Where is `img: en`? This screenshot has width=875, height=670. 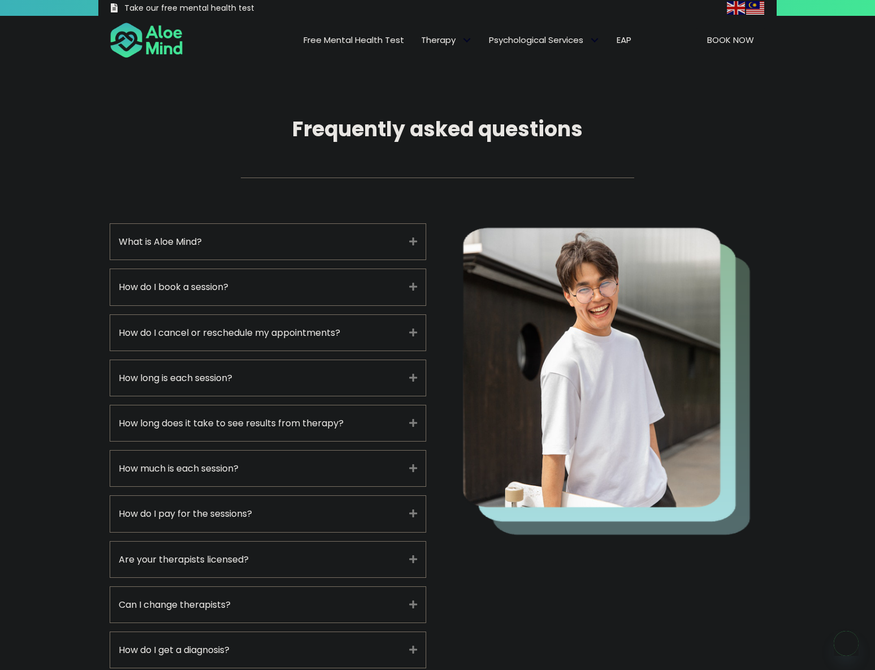
img: en is located at coordinates (736, 8).